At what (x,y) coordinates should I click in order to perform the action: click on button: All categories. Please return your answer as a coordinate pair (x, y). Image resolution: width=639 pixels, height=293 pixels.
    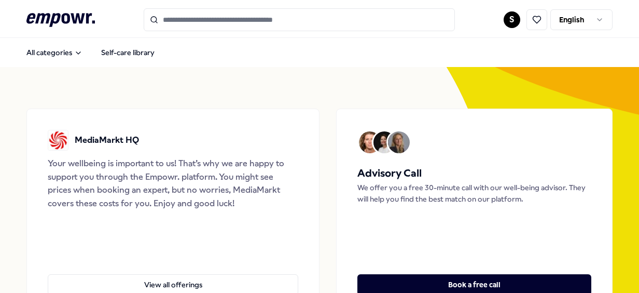
    Looking at the image, I should click on (54, 52).